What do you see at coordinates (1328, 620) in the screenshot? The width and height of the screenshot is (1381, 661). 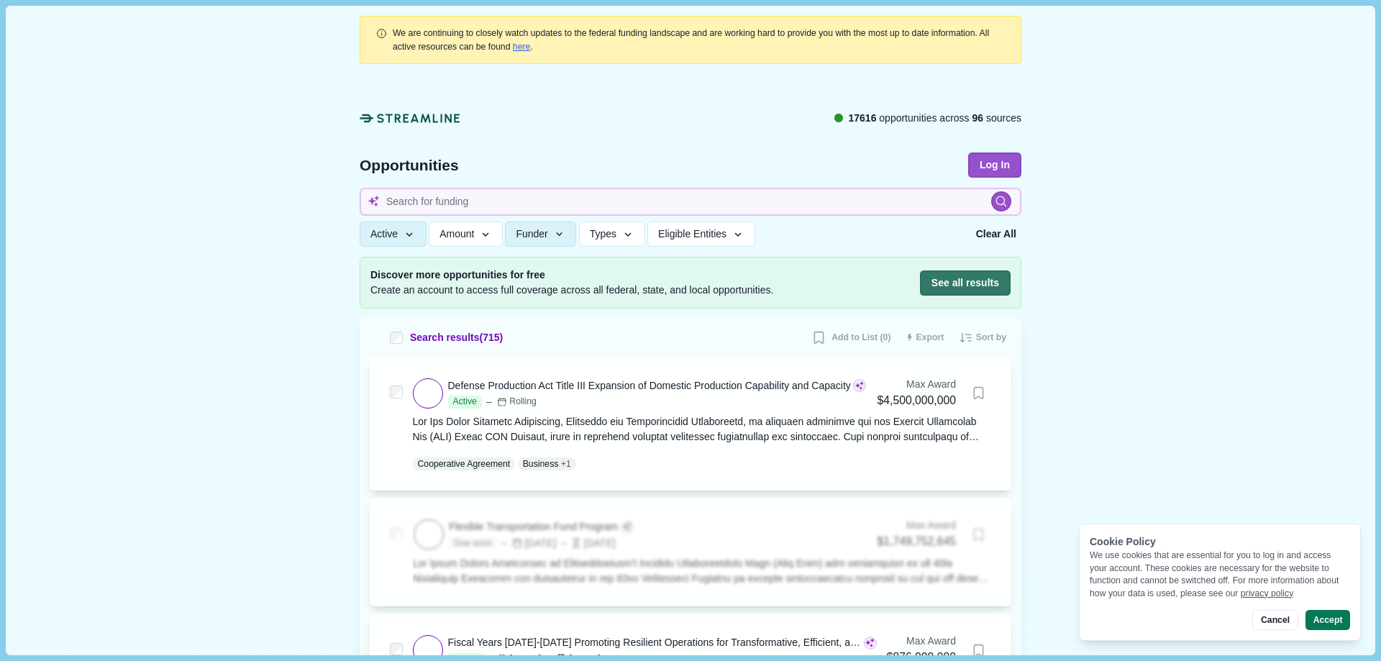 I see `button: Accept` at bounding box center [1328, 620].